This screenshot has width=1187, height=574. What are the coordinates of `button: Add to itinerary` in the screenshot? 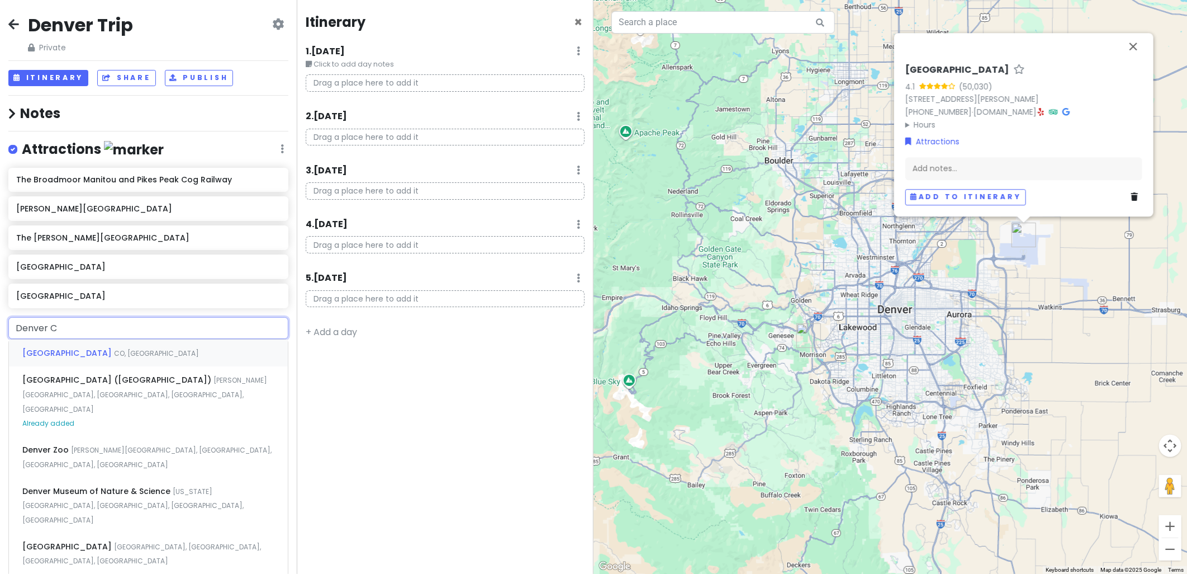 It's located at (966, 197).